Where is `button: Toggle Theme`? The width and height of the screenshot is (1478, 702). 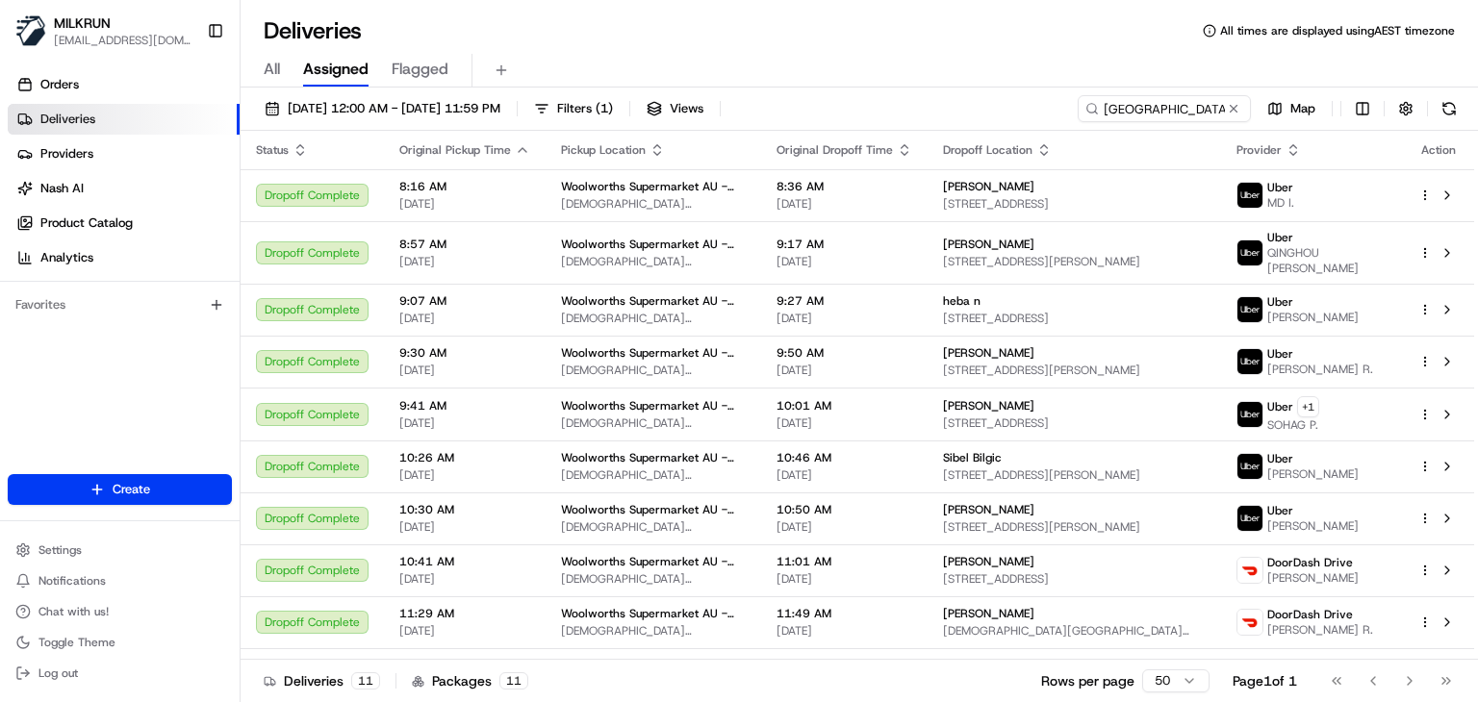
button: Toggle Theme is located at coordinates (119, 643).